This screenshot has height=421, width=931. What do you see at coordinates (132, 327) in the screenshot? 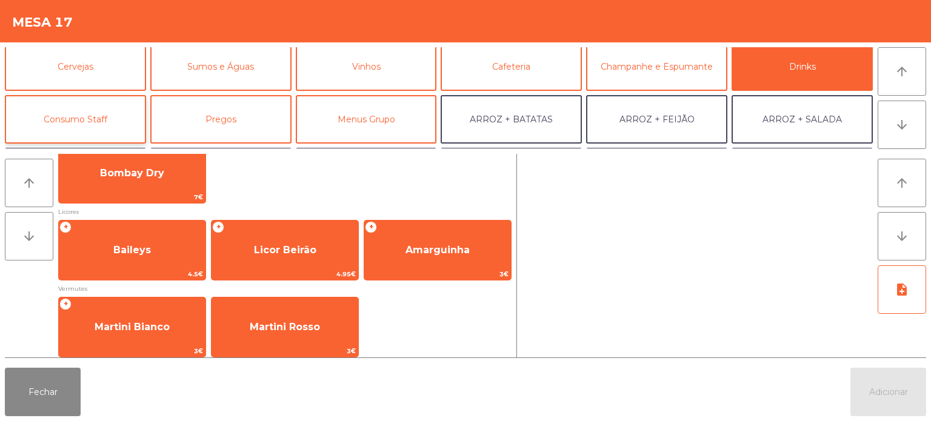
I see `span: Martini Bianco` at bounding box center [132, 327].